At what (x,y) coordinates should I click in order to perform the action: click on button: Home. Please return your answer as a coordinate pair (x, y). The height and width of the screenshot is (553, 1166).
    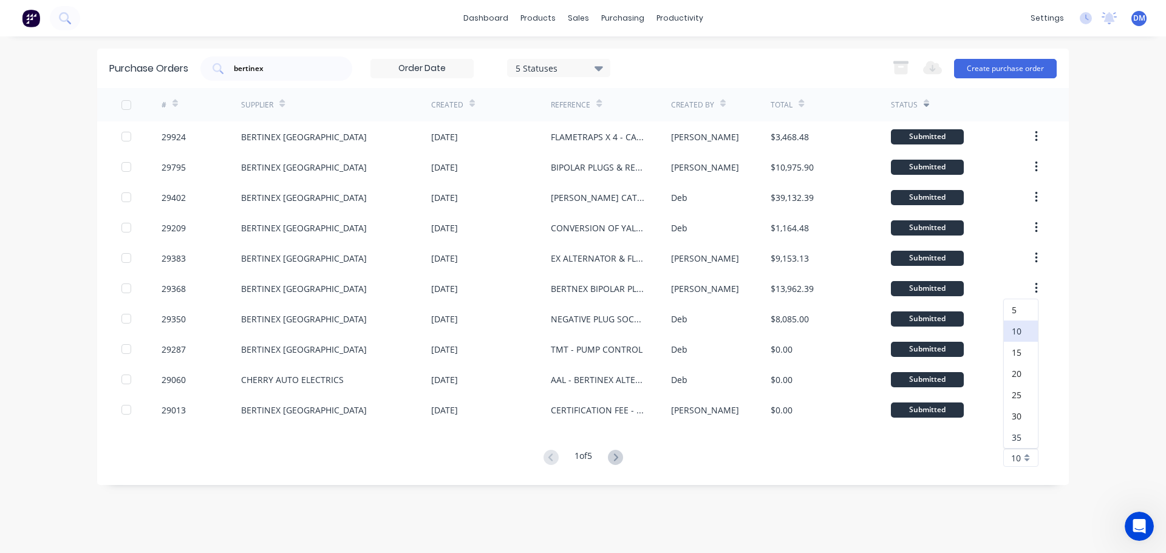
    Looking at the image, I should click on (202, 16).